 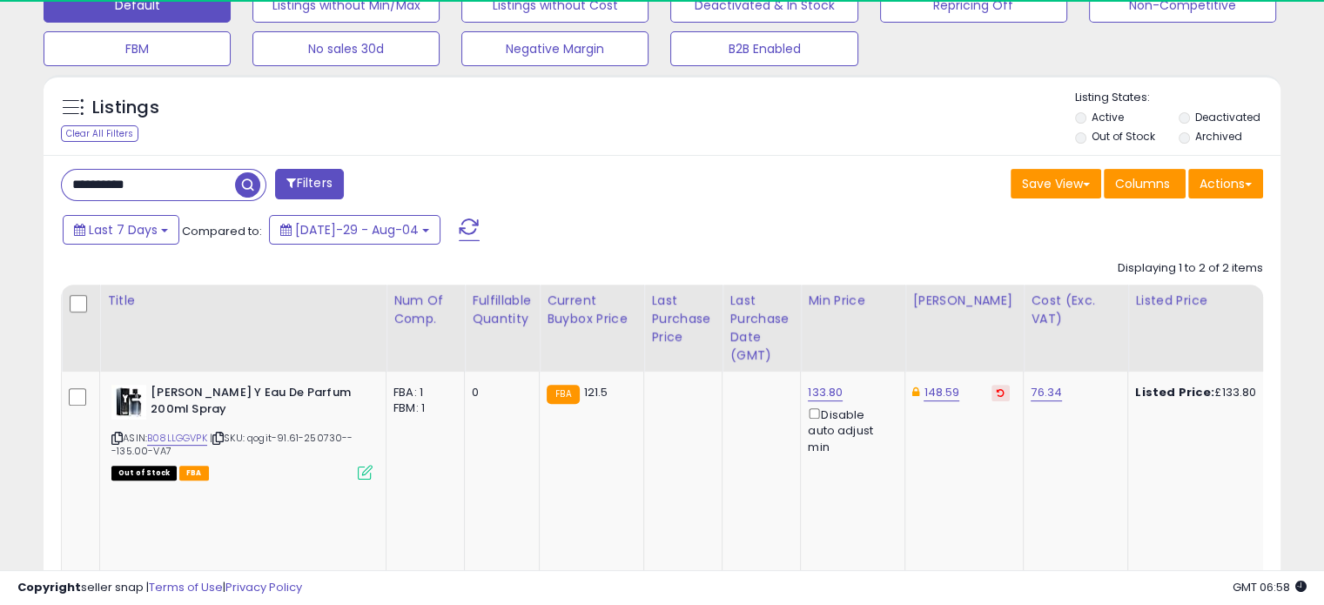 What do you see at coordinates (1142, 184) in the screenshot?
I see `span: Columns` at bounding box center [1142, 184].